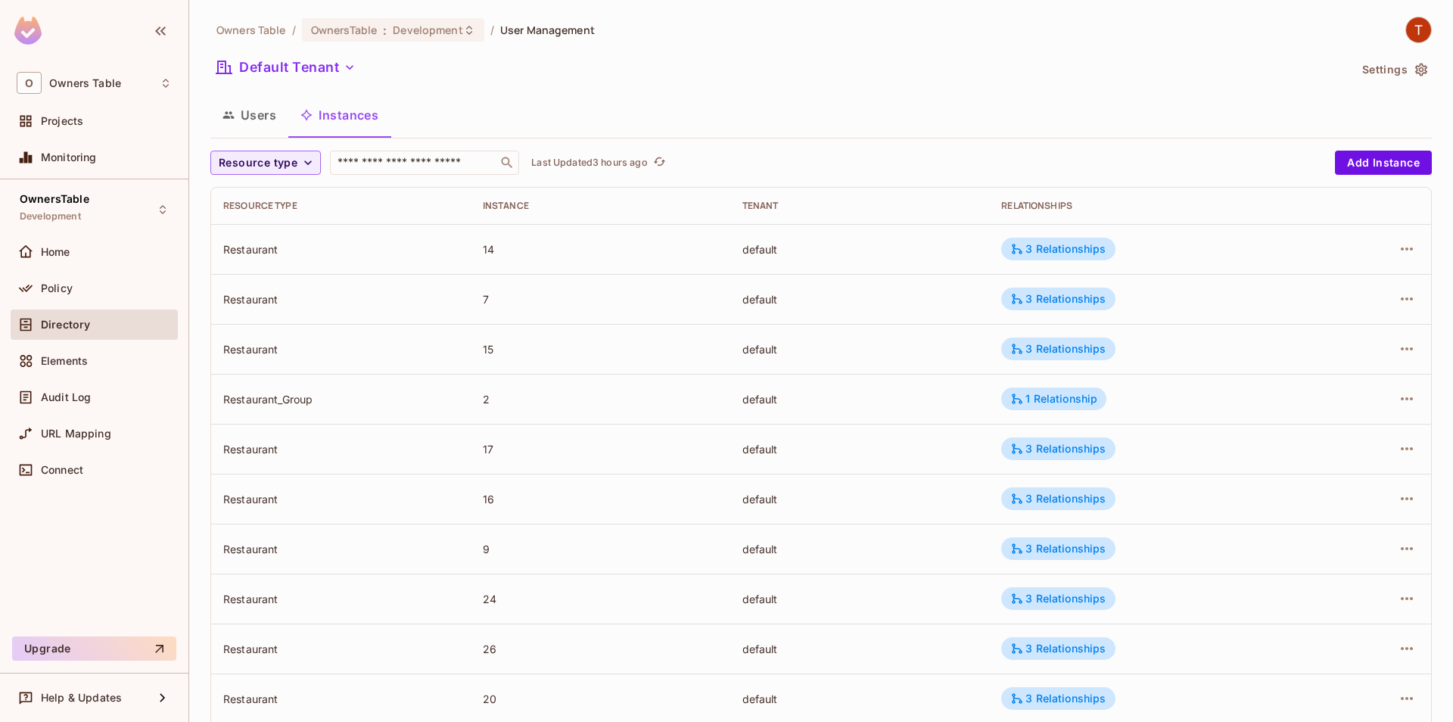  What do you see at coordinates (600, 598) in the screenshot?
I see `div: 24` at bounding box center [600, 598].